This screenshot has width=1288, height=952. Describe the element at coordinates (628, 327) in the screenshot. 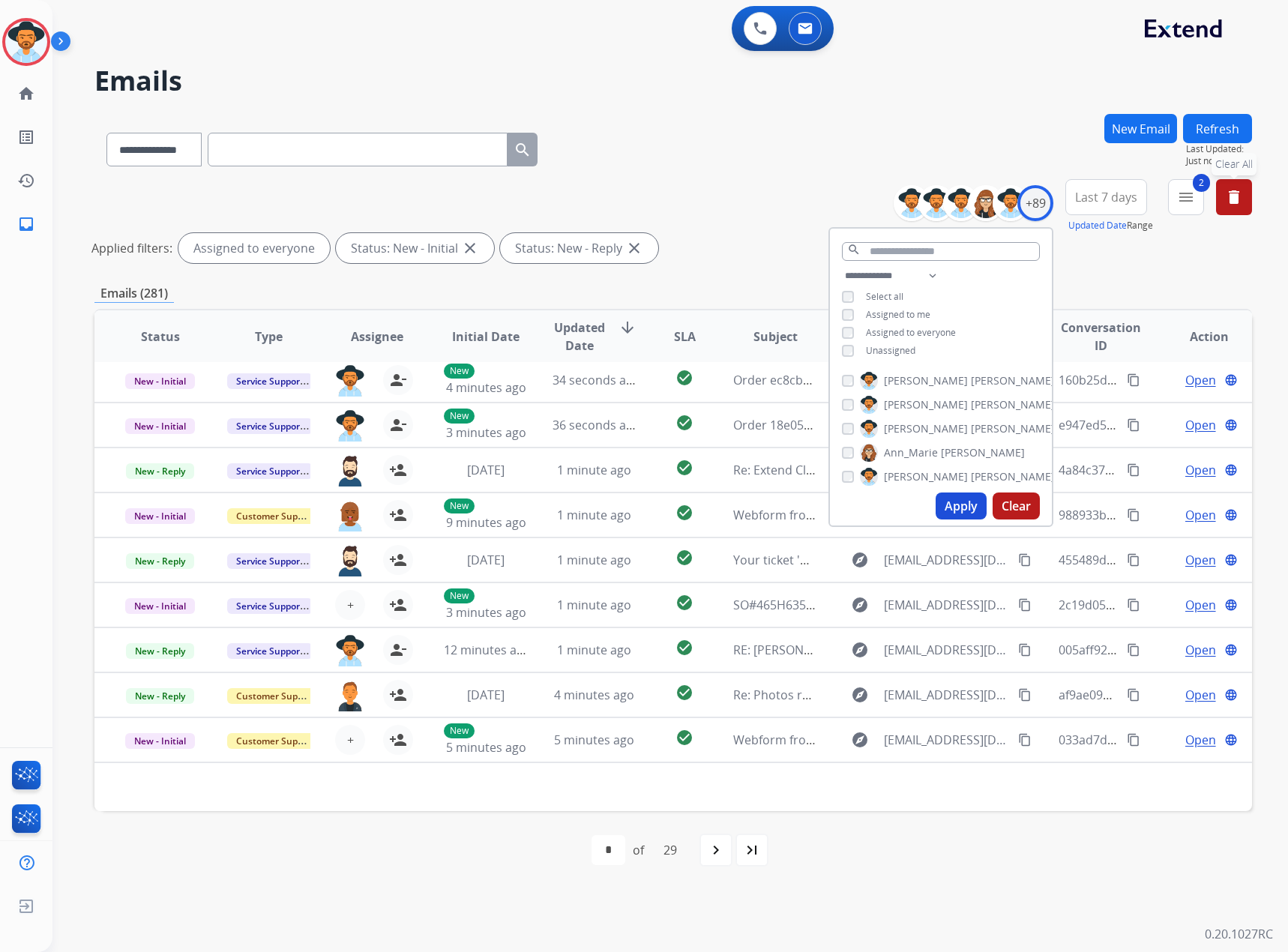

I see `mat-icon: arrow_downward` at that location.